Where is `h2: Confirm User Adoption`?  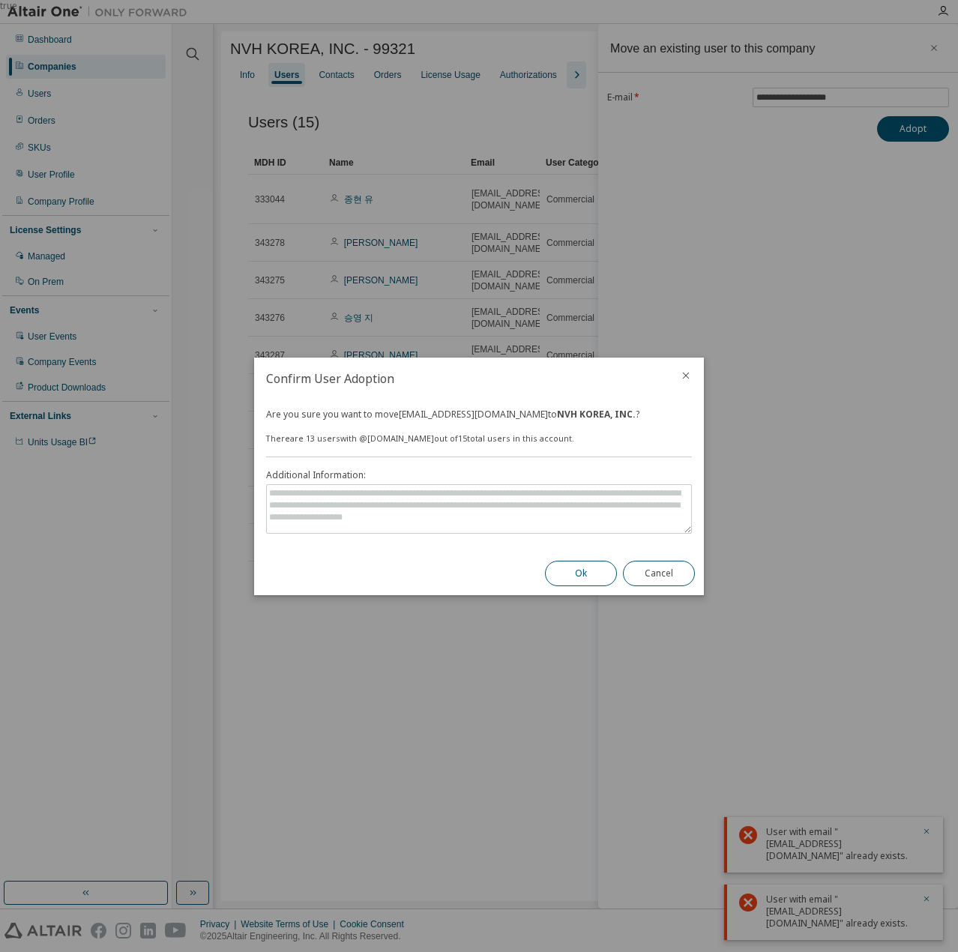 h2: Confirm User Adoption is located at coordinates (461, 379).